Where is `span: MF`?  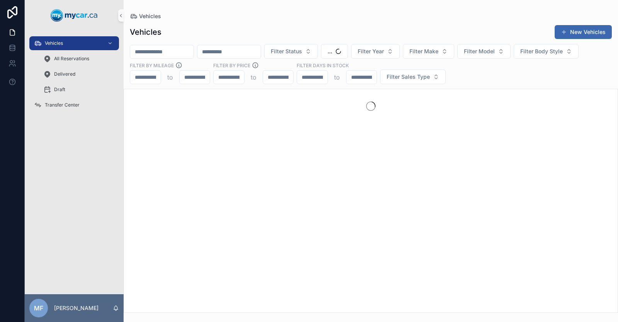 span: MF is located at coordinates (39, 308).